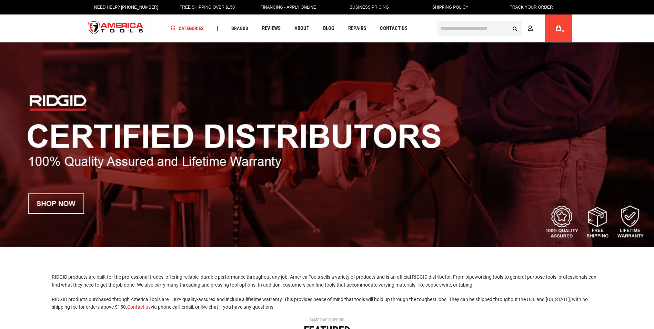 Image resolution: width=654 pixels, height=329 pixels. I want to click on span: 0, so click(563, 31).